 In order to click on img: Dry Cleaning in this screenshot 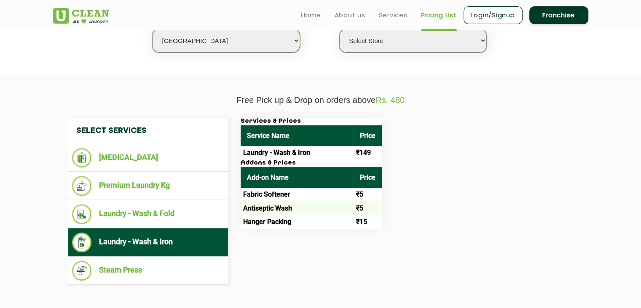, I will do `click(82, 158)`.